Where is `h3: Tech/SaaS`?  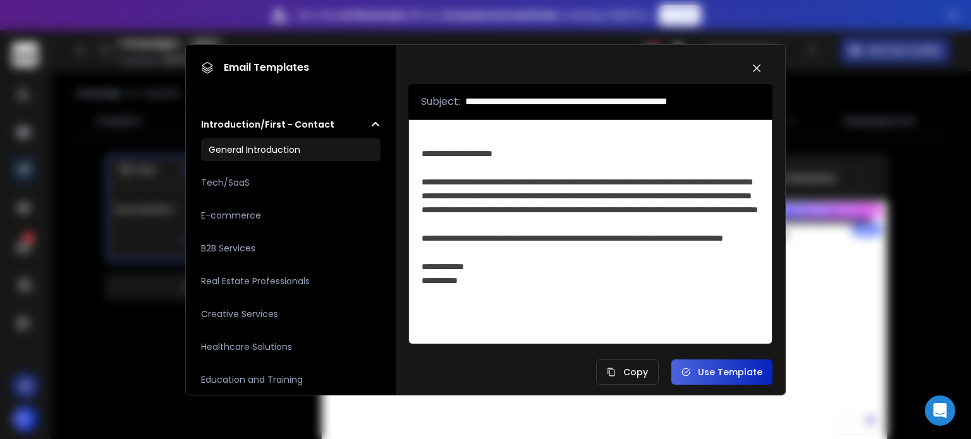 h3: Tech/SaaS is located at coordinates (225, 183).